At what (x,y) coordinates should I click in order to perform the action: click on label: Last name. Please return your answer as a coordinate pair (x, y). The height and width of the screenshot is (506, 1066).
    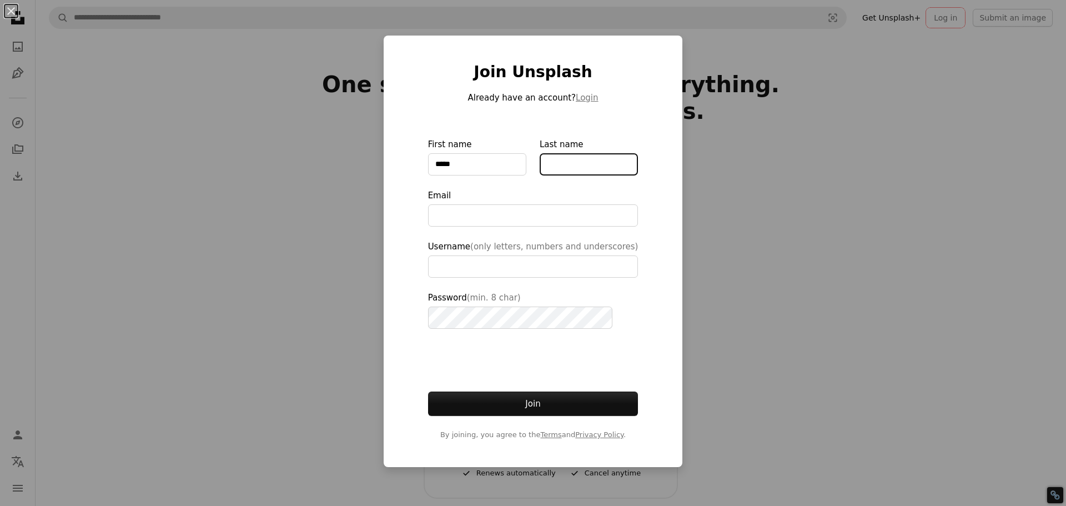
    Looking at the image, I should click on (589, 157).